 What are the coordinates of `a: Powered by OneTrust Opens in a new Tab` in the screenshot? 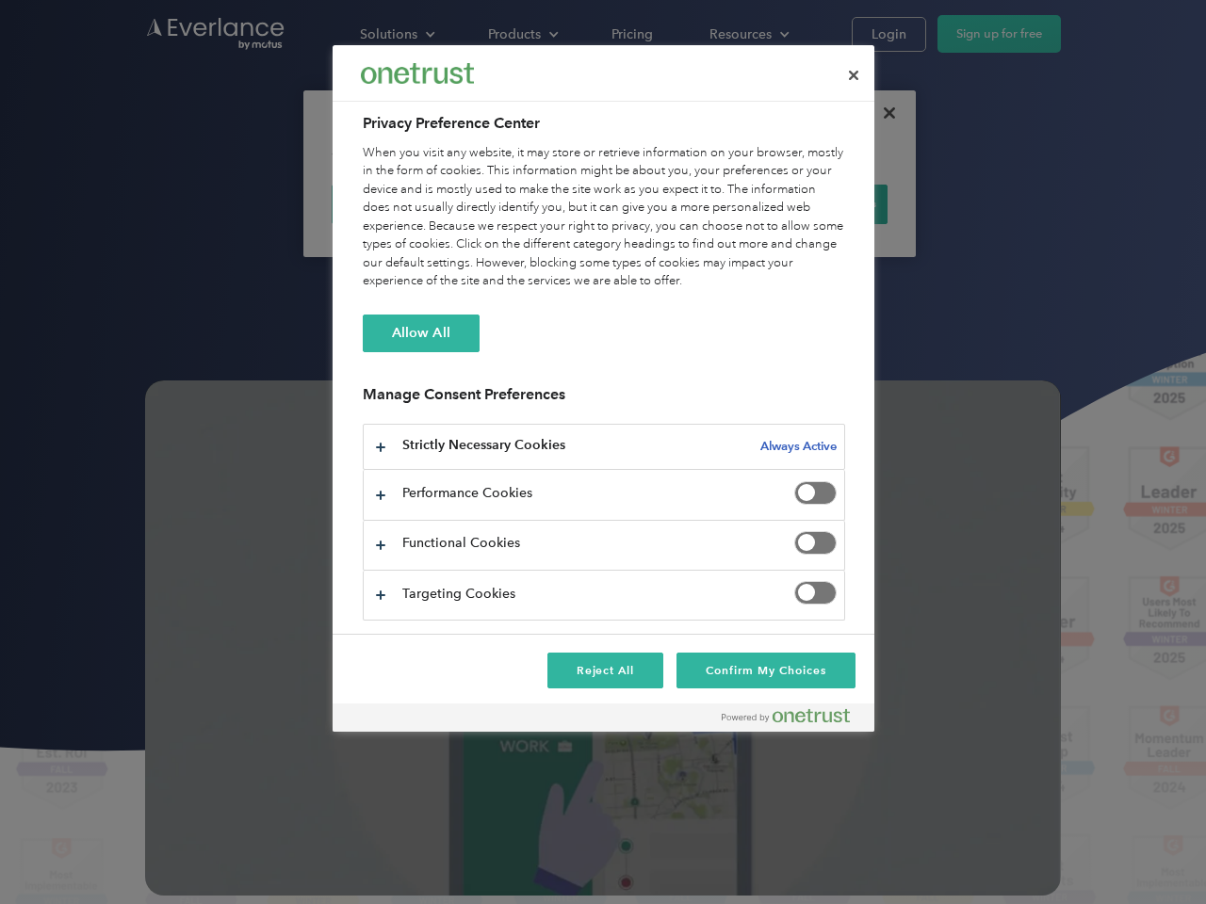 It's located at (793, 720).